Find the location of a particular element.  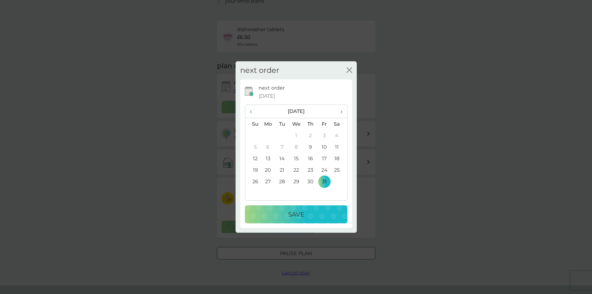

button: Save is located at coordinates (296, 214).